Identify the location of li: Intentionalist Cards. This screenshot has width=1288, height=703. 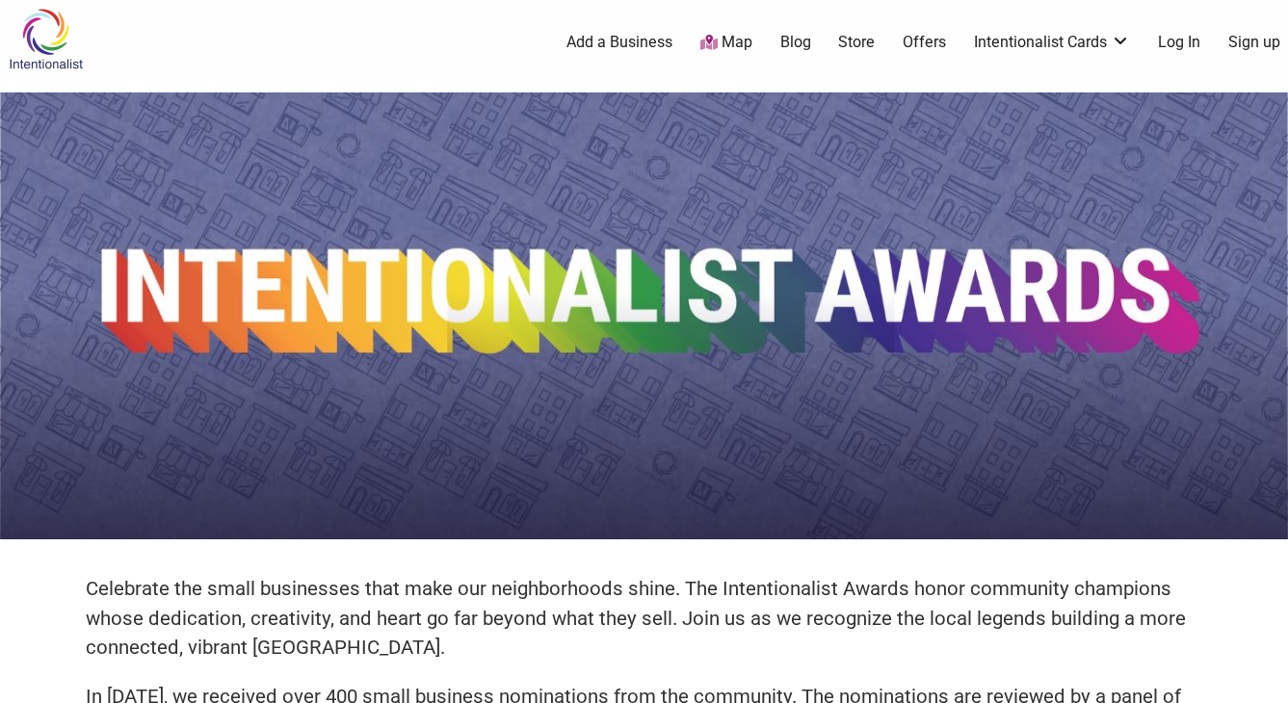
(1052, 42).